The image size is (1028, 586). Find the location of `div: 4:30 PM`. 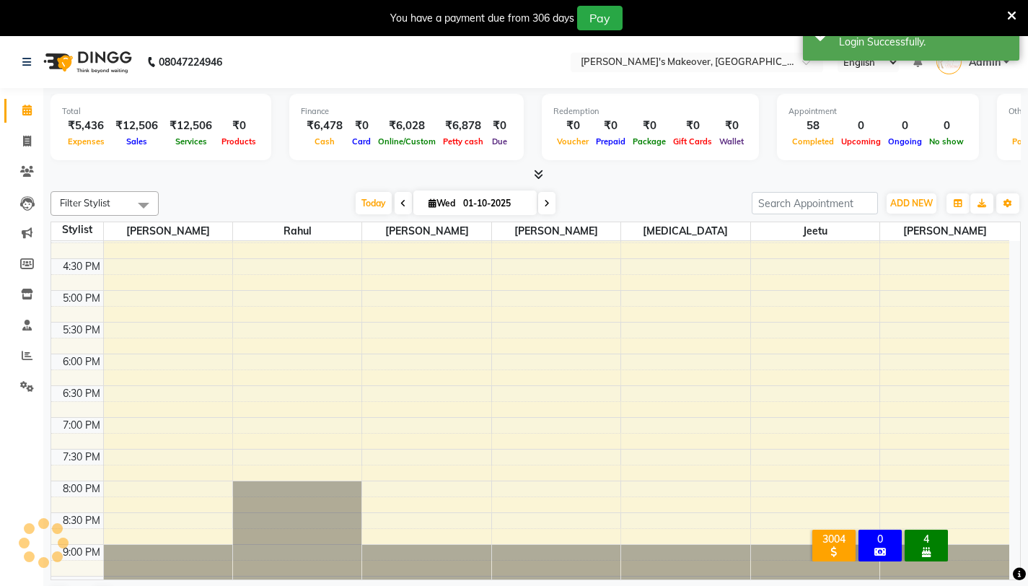

div: 4:30 PM is located at coordinates (82, 266).